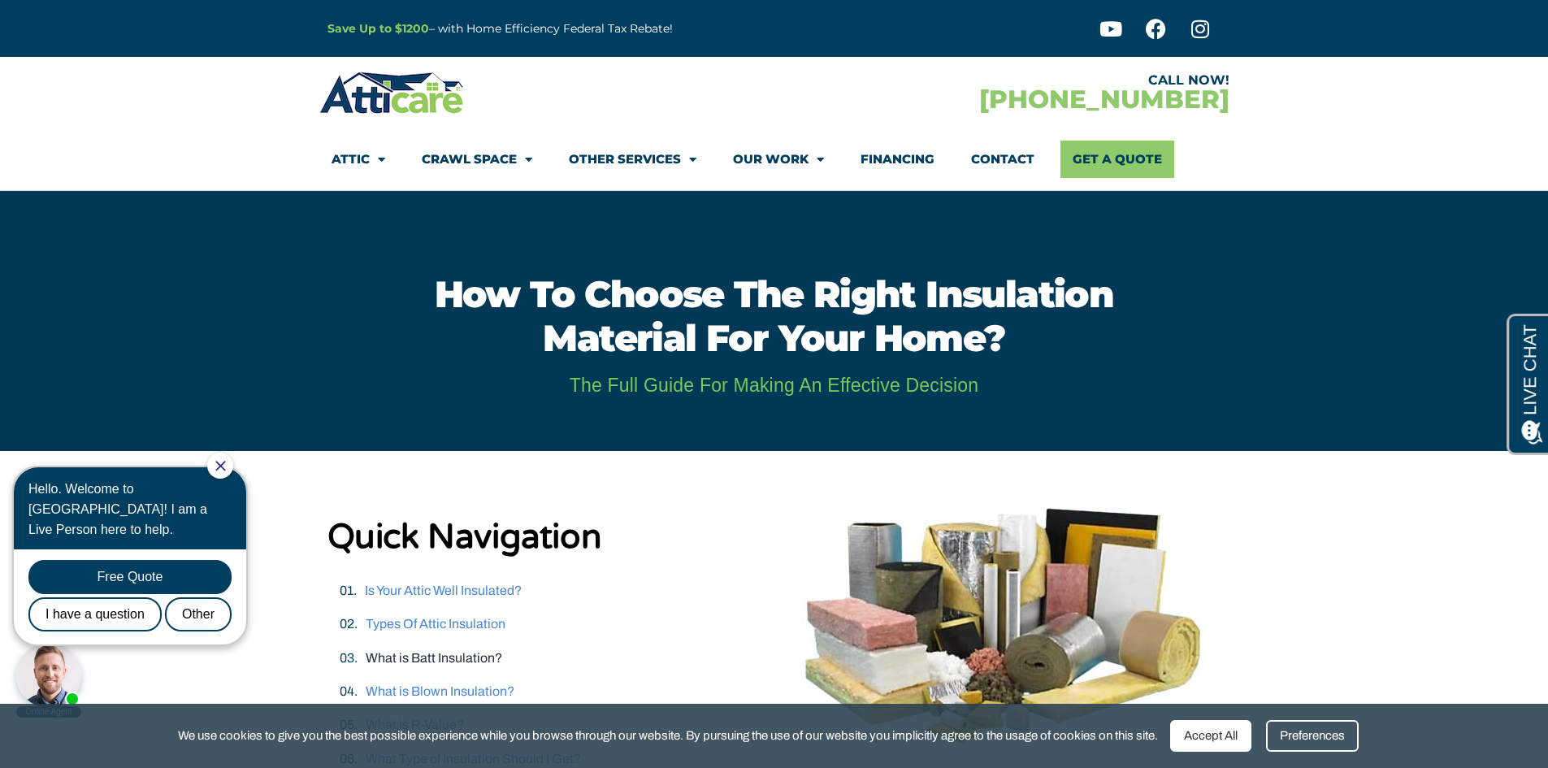 The width and height of the screenshot is (1548, 768). Describe the element at coordinates (591, 28) in the screenshot. I see `p: – with Home Efficiency Federal Tax Rebate!` at that location.